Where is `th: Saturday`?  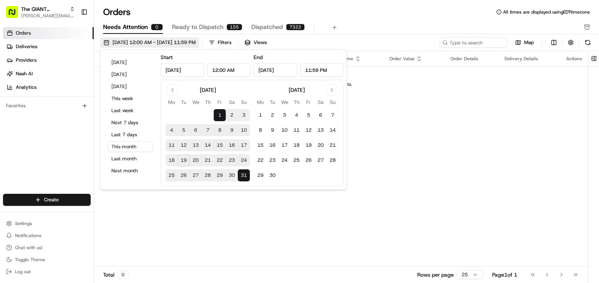
th: Saturday is located at coordinates (232, 102).